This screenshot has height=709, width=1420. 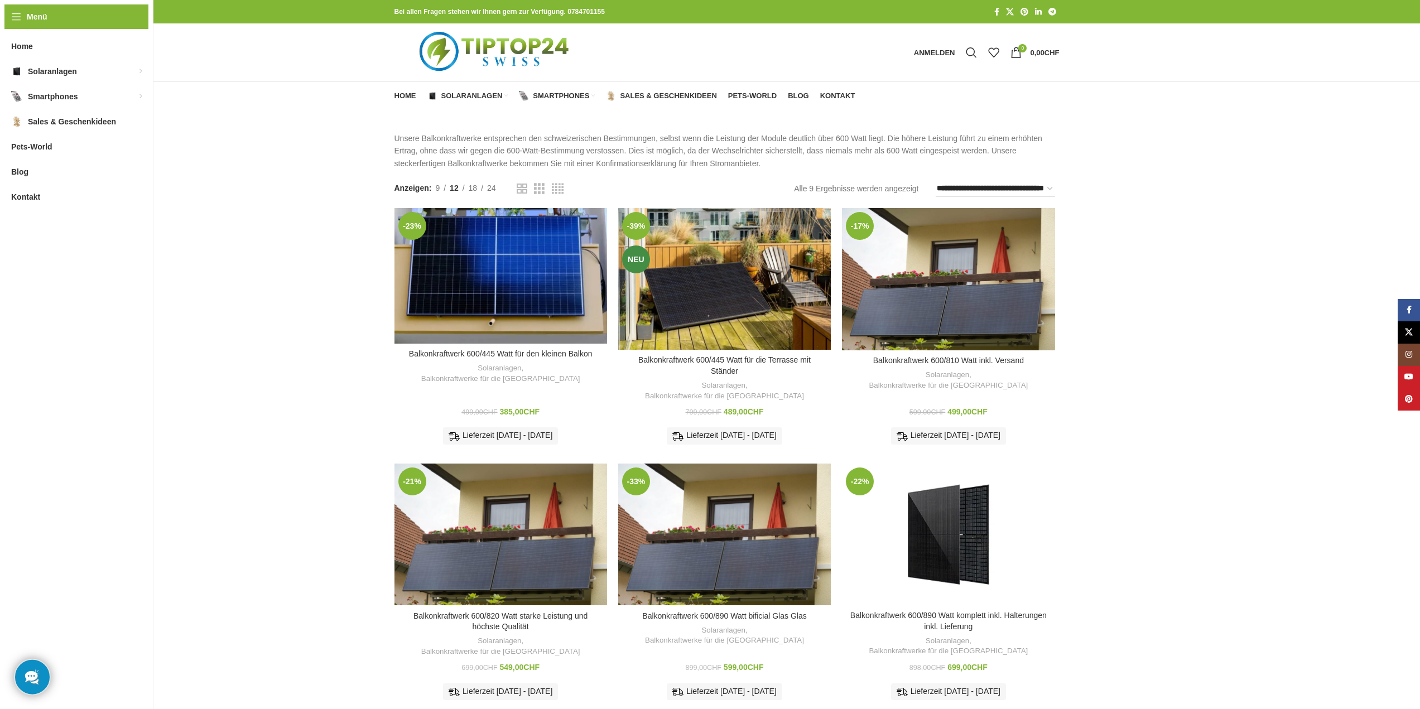 What do you see at coordinates (557, 189) in the screenshot?
I see `a: Rasteransicht 4` at bounding box center [557, 189].